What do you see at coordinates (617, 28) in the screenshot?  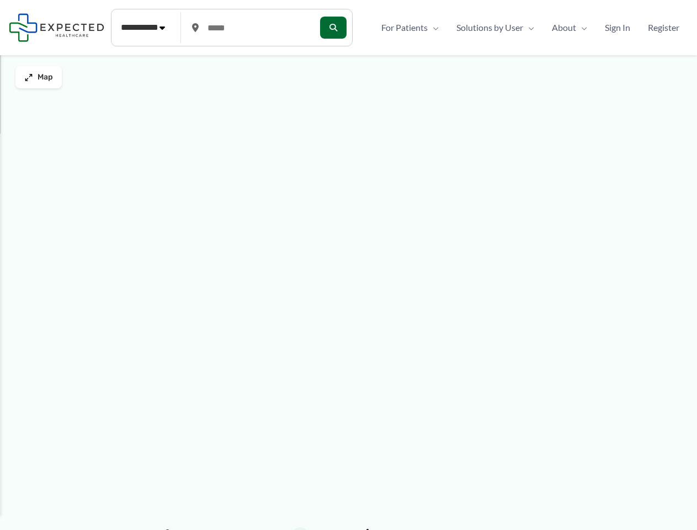 I see `a: Sign In` at bounding box center [617, 28].